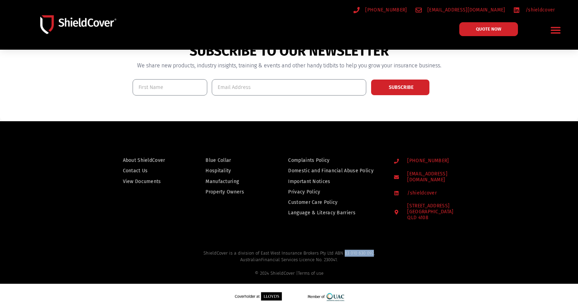 The image size is (578, 306). What do you see at coordinates (309, 181) in the screenshot?
I see `span: Important Notices` at bounding box center [309, 181].